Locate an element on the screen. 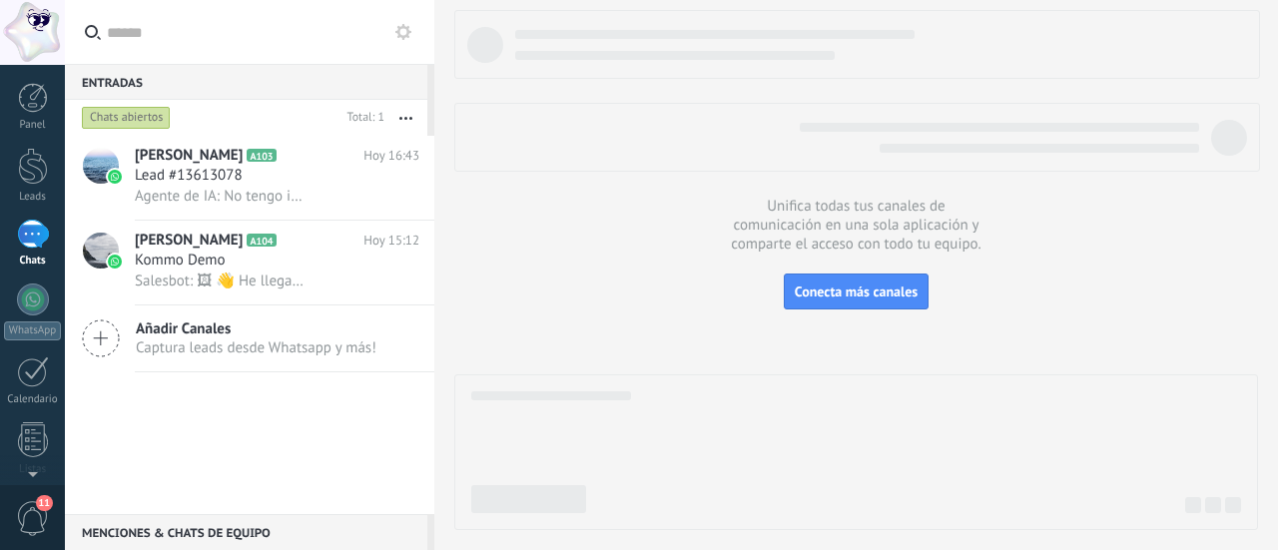 The height and width of the screenshot is (550, 1278). span: Agente de IA: No tengo información específica sobre los precios de Syslabs Plus en este momento. ... is located at coordinates (222, 196).